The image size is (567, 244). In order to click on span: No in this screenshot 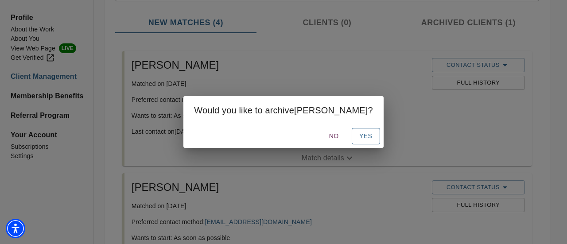, I will do `click(334, 136)`.